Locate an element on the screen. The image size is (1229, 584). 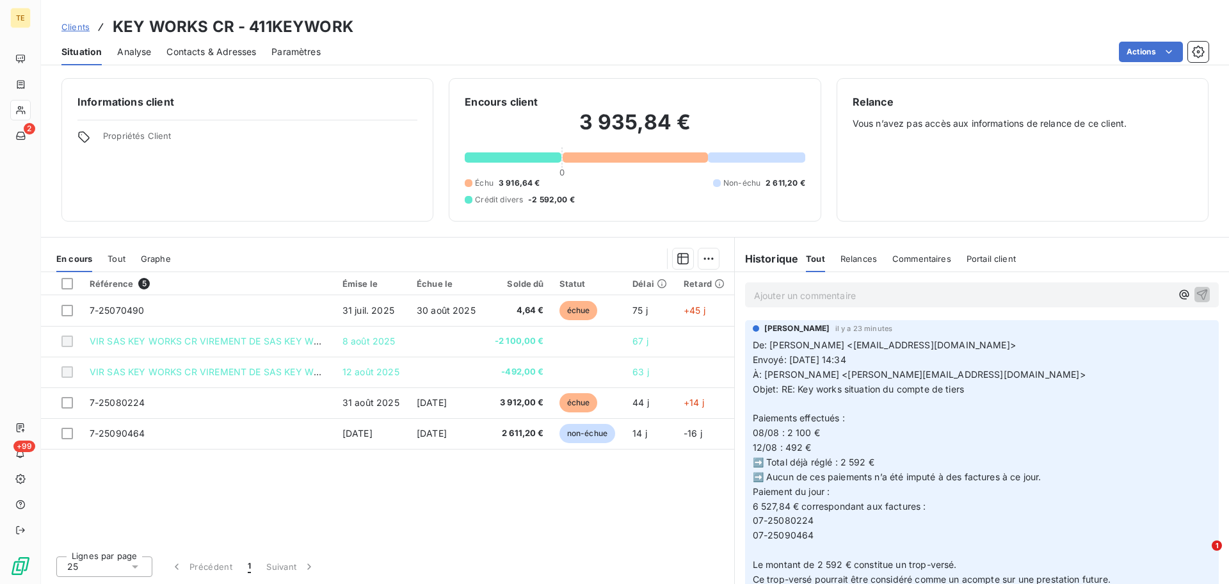
h6: Informations client is located at coordinates (247, 102).